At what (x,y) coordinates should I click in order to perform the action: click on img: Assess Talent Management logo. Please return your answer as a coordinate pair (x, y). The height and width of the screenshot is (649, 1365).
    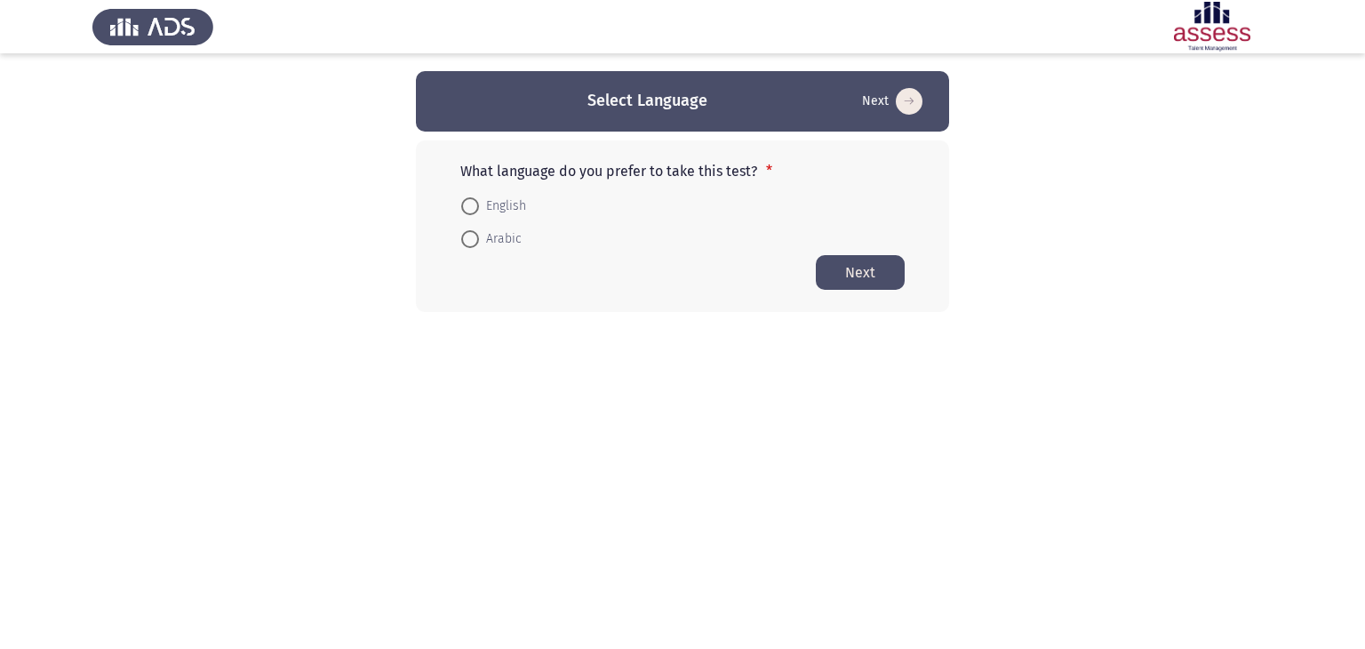
    Looking at the image, I should click on (153, 27).